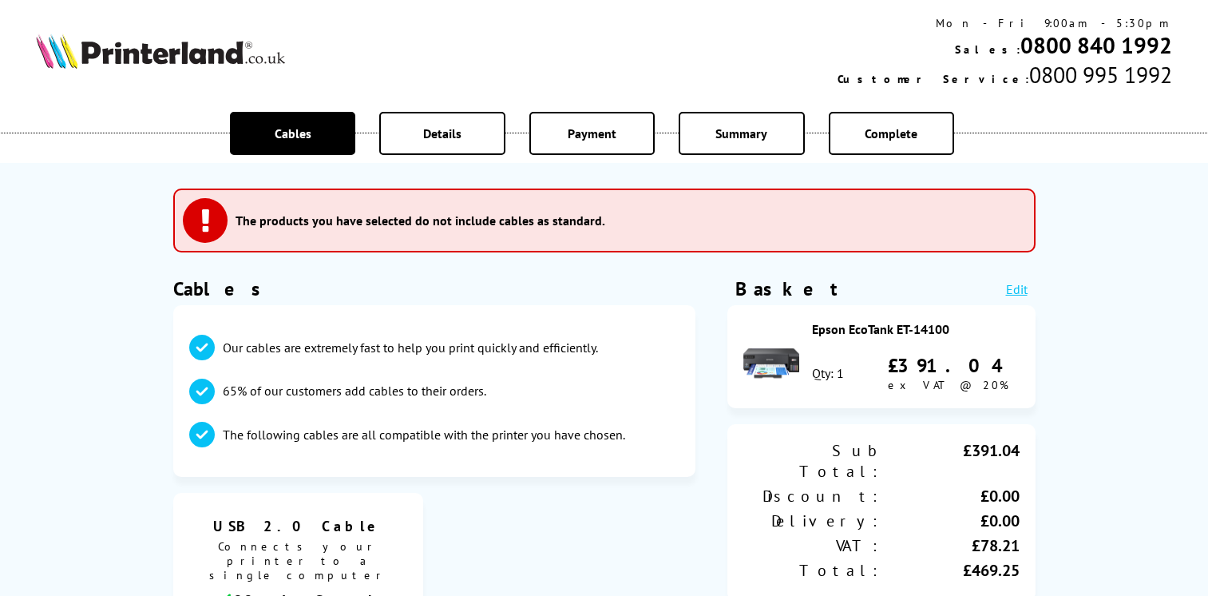 The width and height of the screenshot is (1208, 596). What do you see at coordinates (787, 288) in the screenshot?
I see `div: Basket` at bounding box center [787, 288].